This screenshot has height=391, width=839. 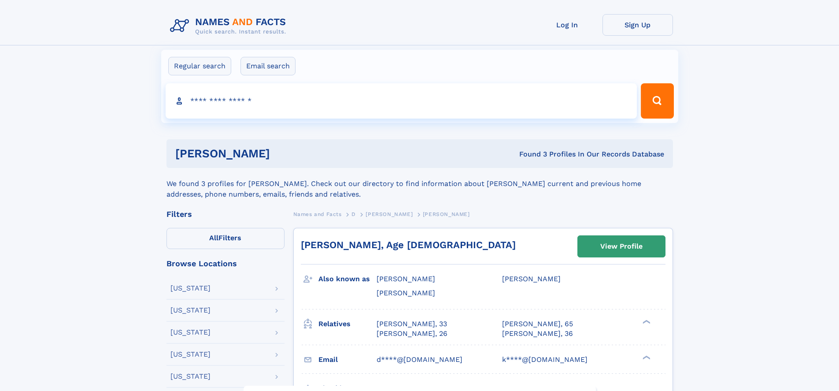 What do you see at coordinates (657, 101) in the screenshot?
I see `button: Search Button` at bounding box center [657, 101].